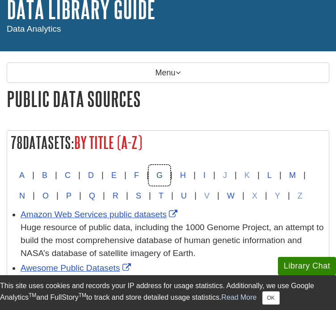 The image size is (336, 310). What do you see at coordinates (168, 73) in the screenshot?
I see `p: Menu` at bounding box center [168, 73].